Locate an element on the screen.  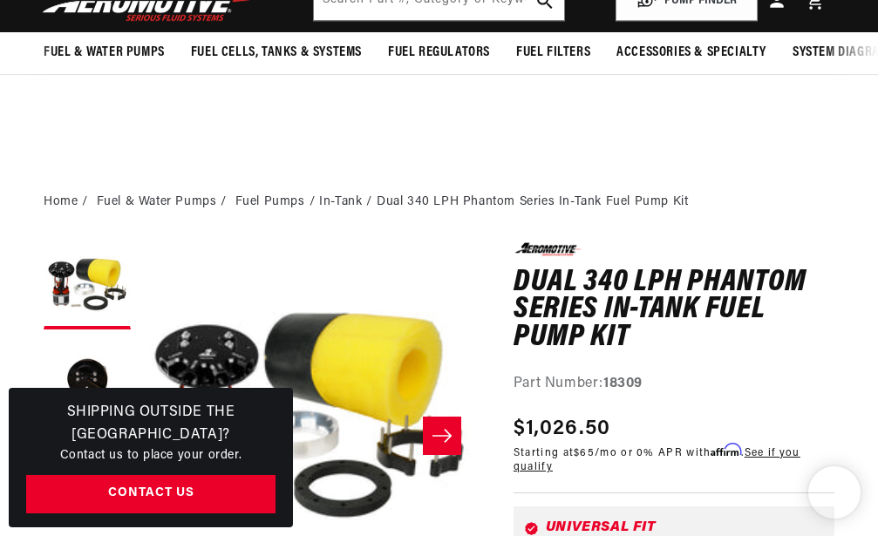
strong: 18309 is located at coordinates (622, 384).